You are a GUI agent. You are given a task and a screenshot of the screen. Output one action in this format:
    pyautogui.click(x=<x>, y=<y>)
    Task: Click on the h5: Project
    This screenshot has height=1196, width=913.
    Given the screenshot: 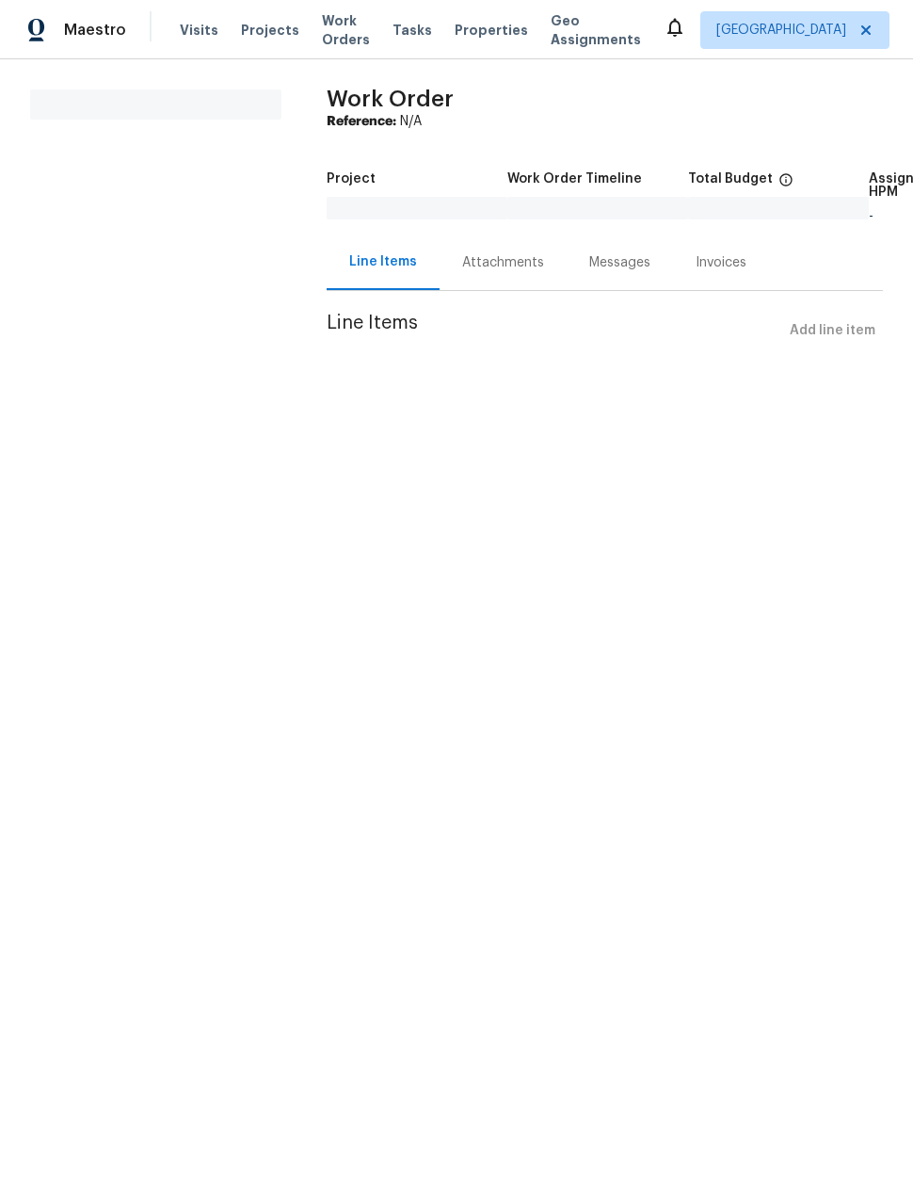 What is the action you would take?
    pyautogui.click(x=351, y=179)
    